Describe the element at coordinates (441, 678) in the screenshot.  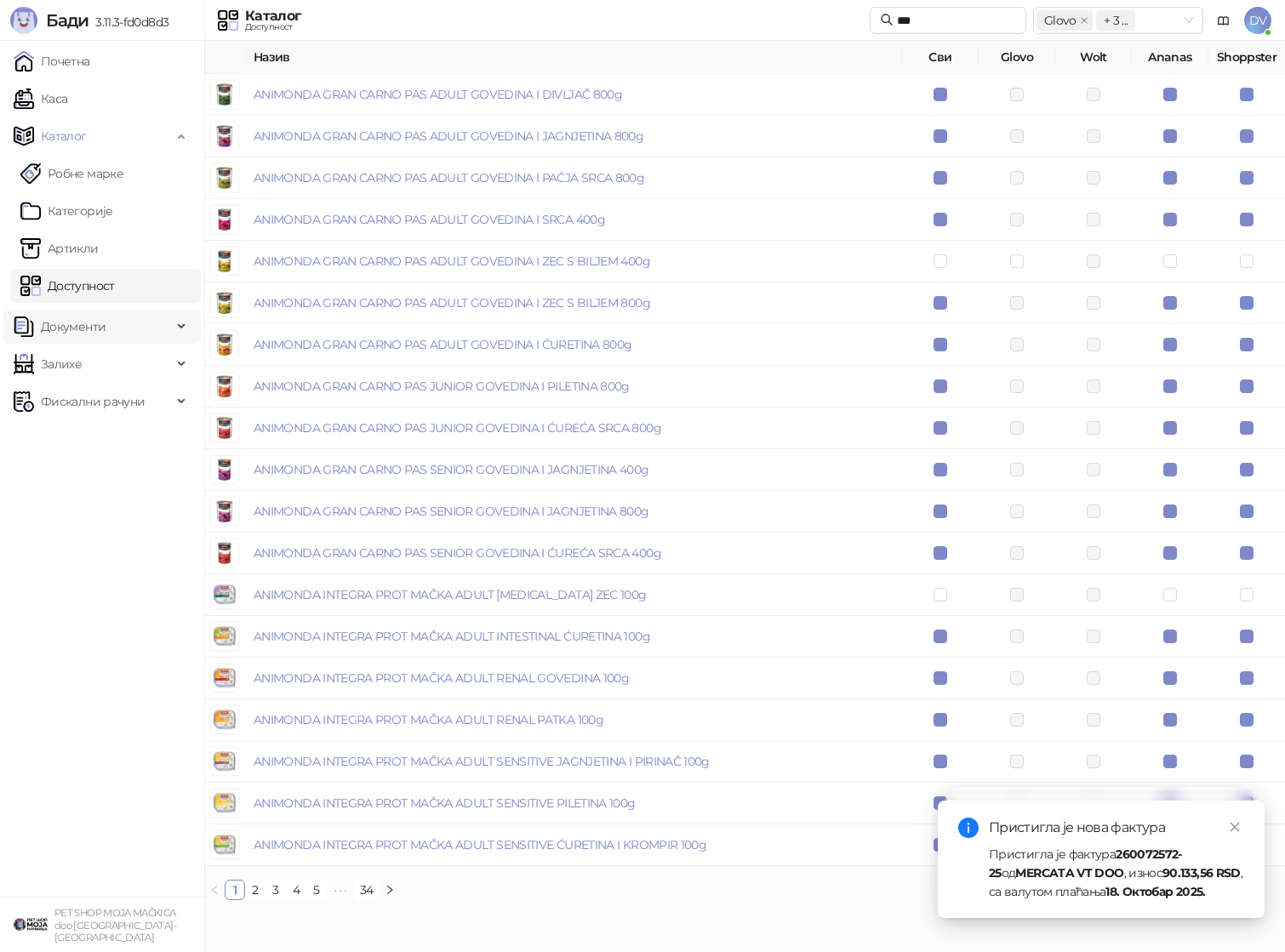
I see `a: ANIMONDA INTEGRA PROT MAČKA ADULT RENAL GOVEDINA 100g` at that location.